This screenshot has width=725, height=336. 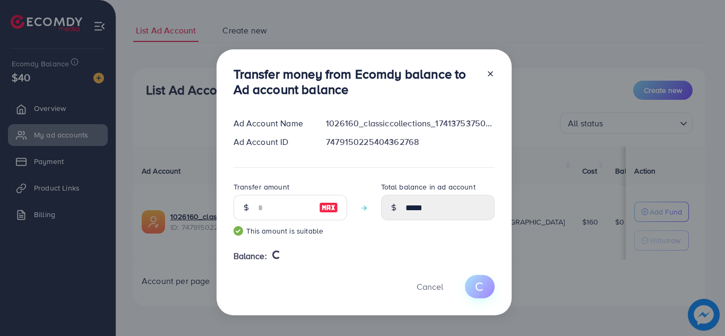 What do you see at coordinates (250, 256) in the screenshot?
I see `span: Balance:` at bounding box center [250, 256].